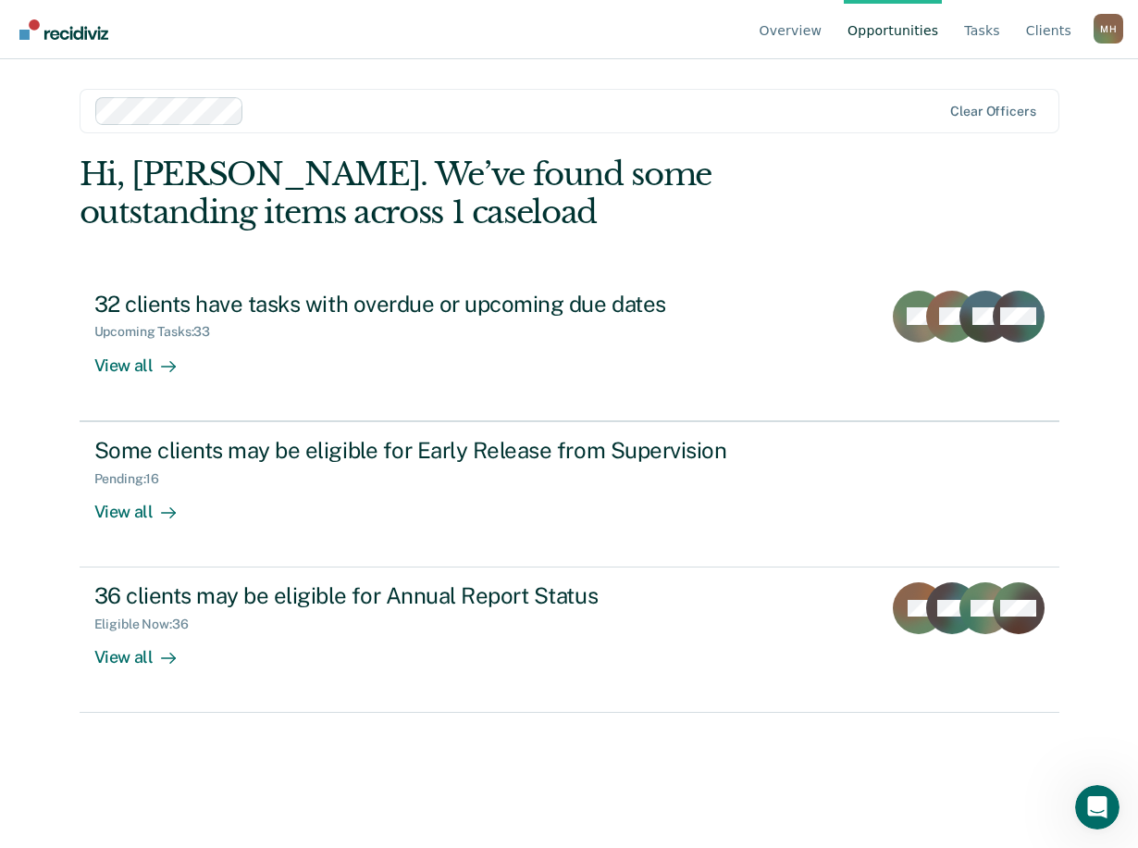 The width and height of the screenshot is (1138, 848). I want to click on div: M H, so click(1109, 29).